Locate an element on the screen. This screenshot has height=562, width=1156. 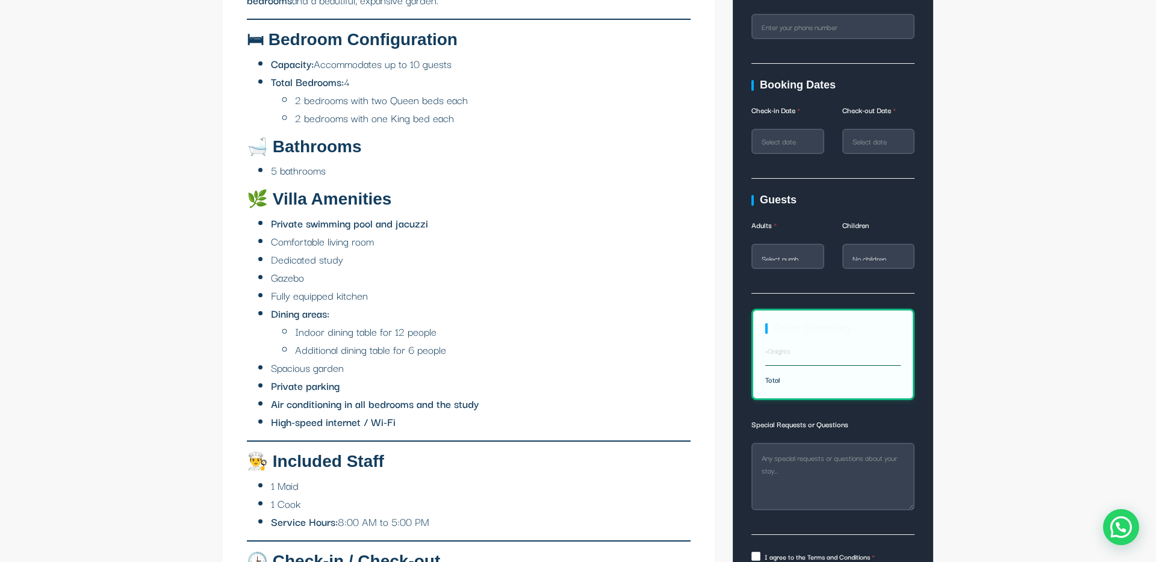
label: Children is located at coordinates (878, 228).